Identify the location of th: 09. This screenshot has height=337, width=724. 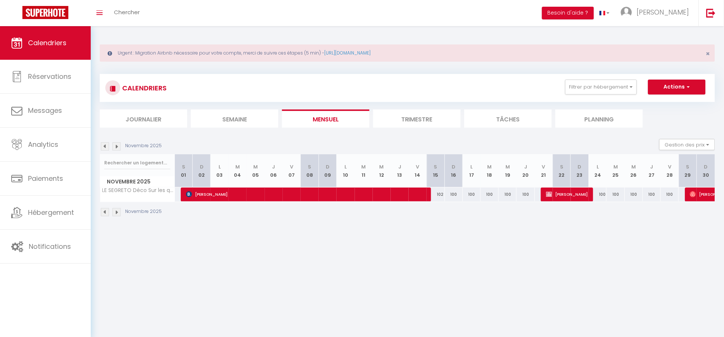
(328, 171).